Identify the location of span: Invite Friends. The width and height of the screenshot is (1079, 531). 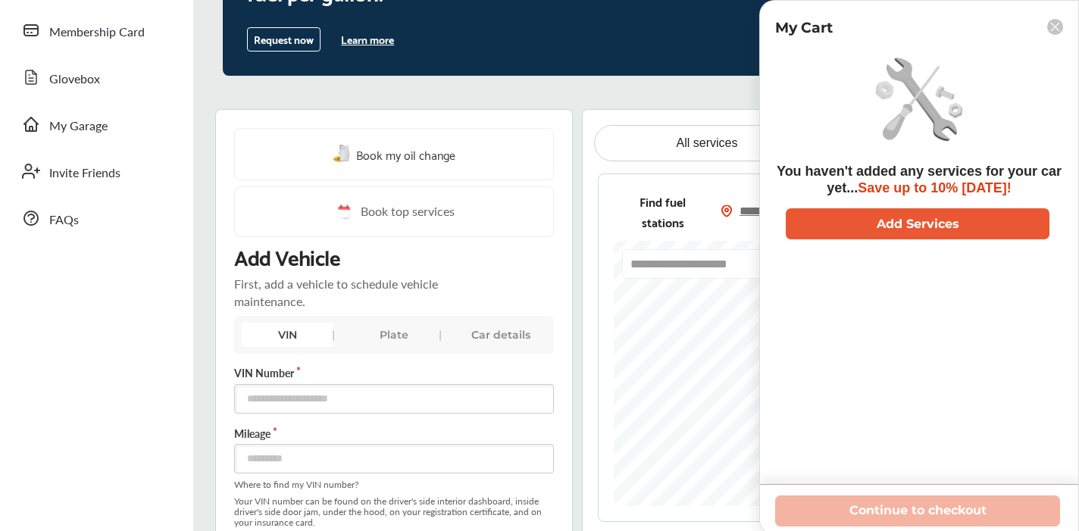
(85, 173).